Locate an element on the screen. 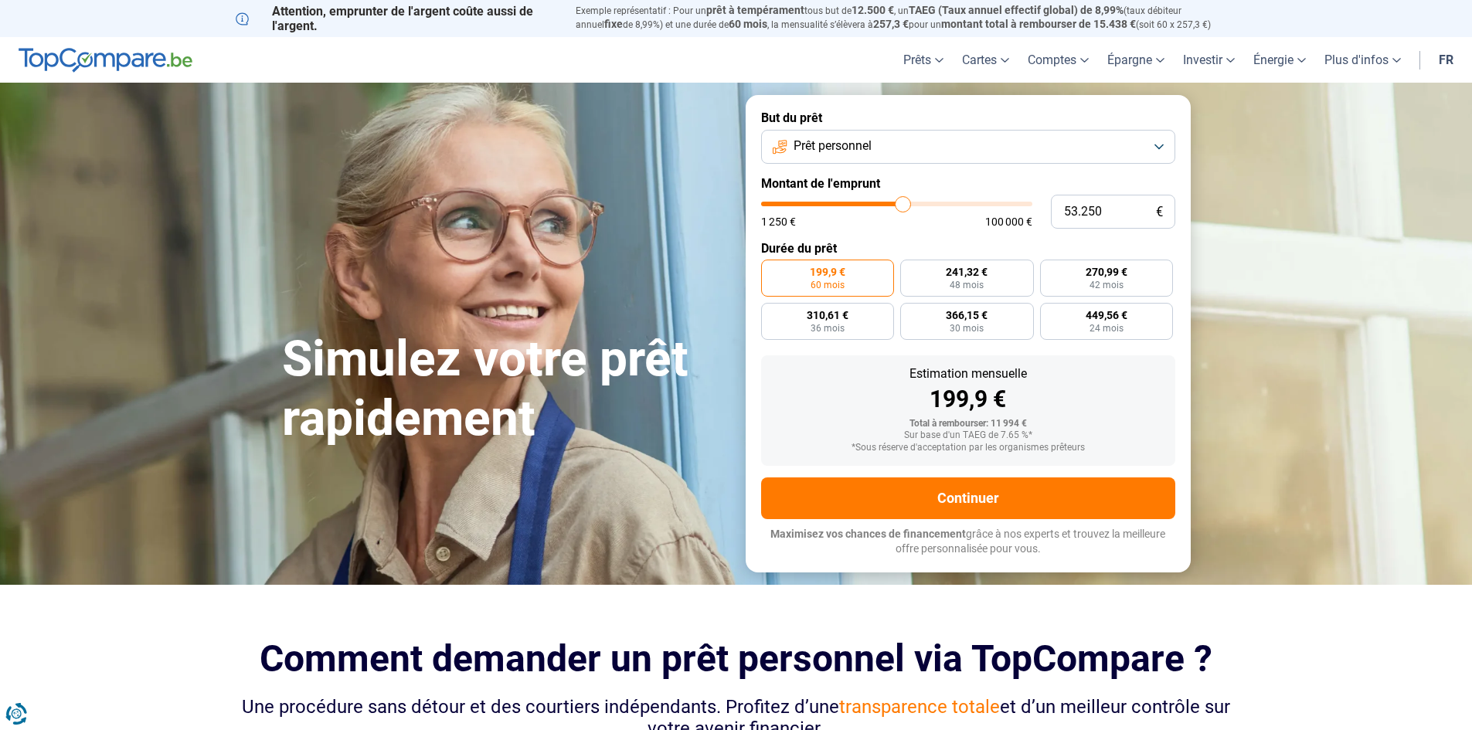 The width and height of the screenshot is (1472, 730). p: Exemple représentatif : Pour un tous but de , un (taux débiteur annuel de 8,99%) et une durée de ... is located at coordinates (907, 18).